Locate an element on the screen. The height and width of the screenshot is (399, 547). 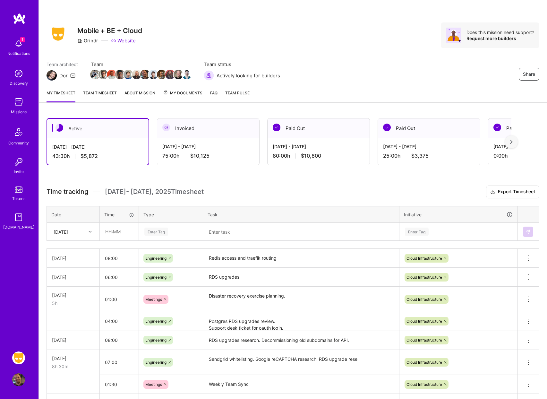
div: Does this mission need support? is located at coordinates (500, 32).